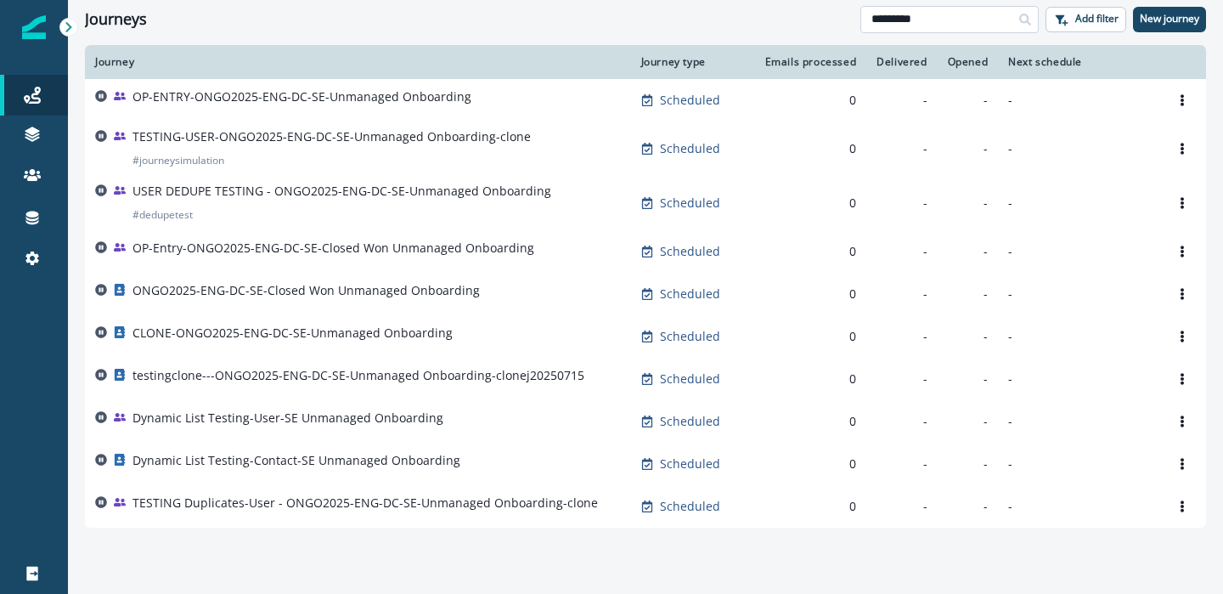  What do you see at coordinates (808, 62) in the screenshot?
I see `div: Emails processed` at bounding box center [808, 62].